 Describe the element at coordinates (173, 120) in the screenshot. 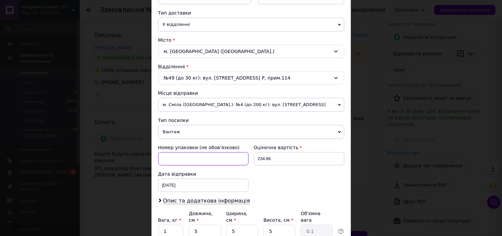

I see `span: Тип посилки` at that location.